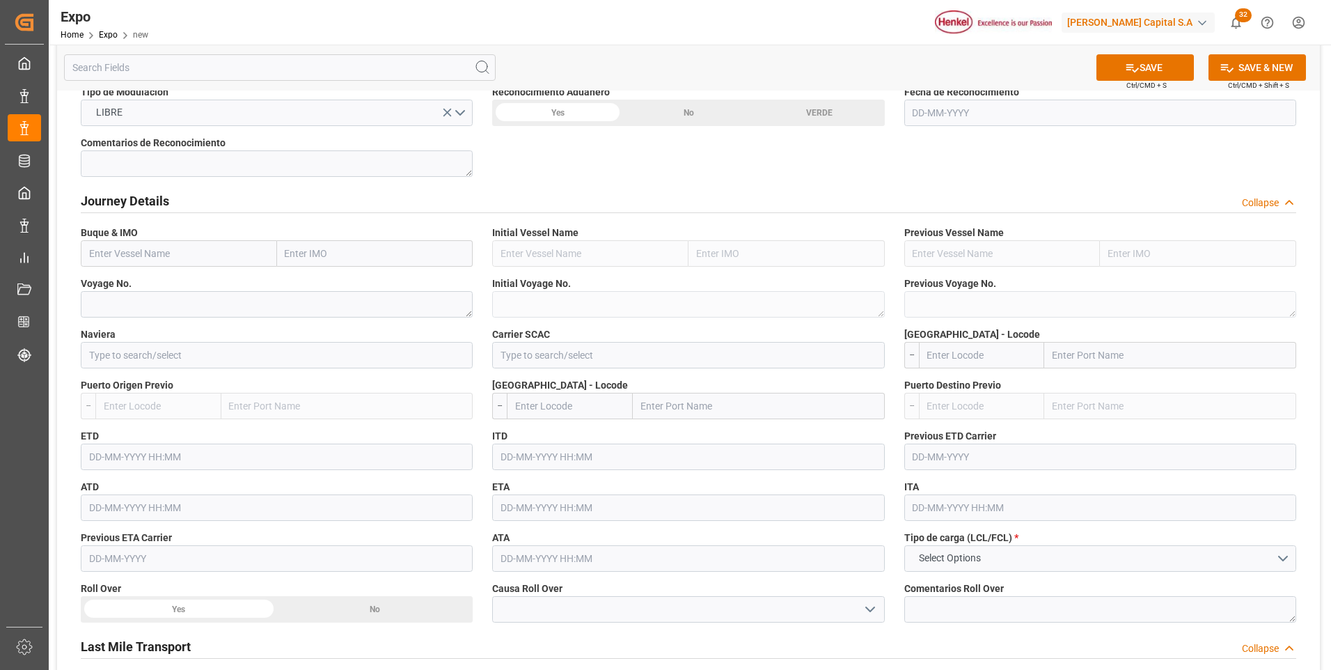 The width and height of the screenshot is (1331, 670). I want to click on span: 32, so click(1243, 15).